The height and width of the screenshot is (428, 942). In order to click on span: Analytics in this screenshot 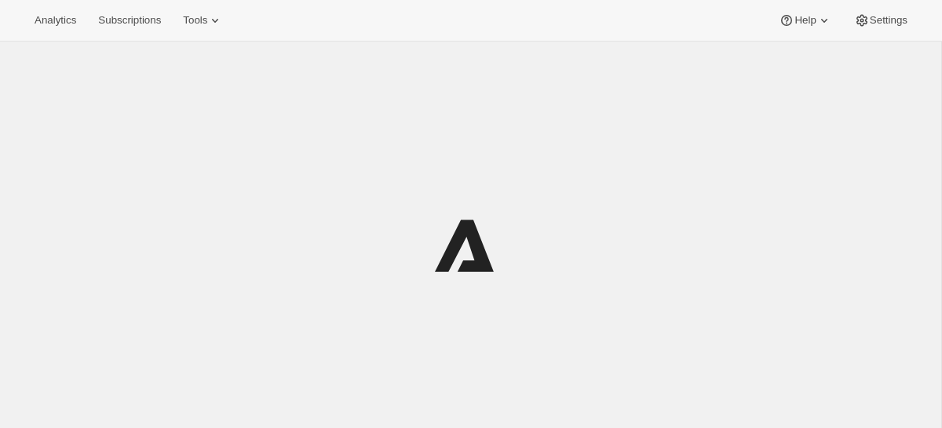, I will do `click(55, 20)`.